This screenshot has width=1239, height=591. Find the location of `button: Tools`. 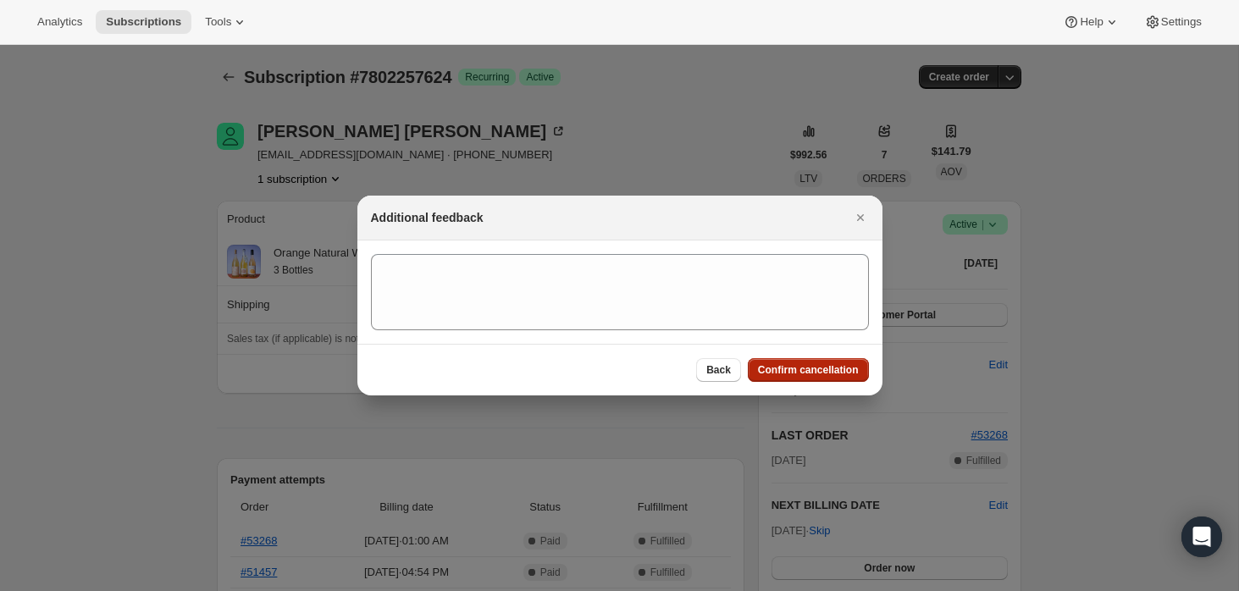

button: Tools is located at coordinates (226, 22).